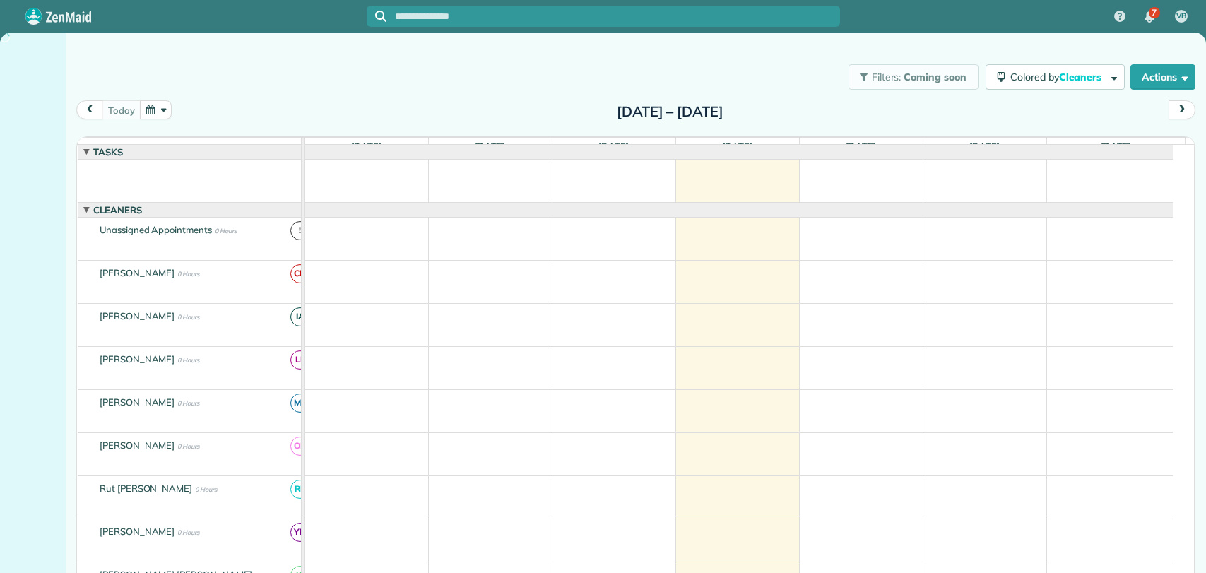  I want to click on span: CM, so click(300, 273).